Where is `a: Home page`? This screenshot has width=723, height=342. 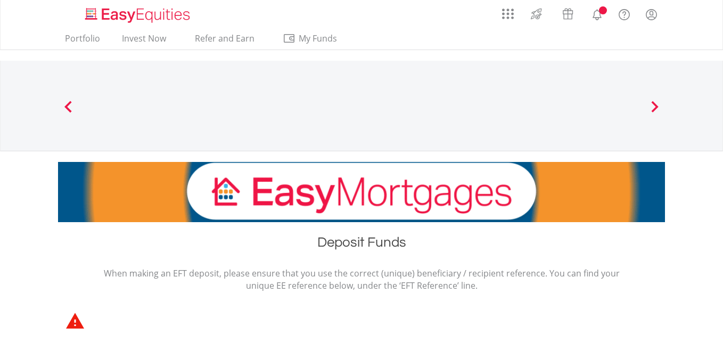 a: Home page is located at coordinates (137, 13).